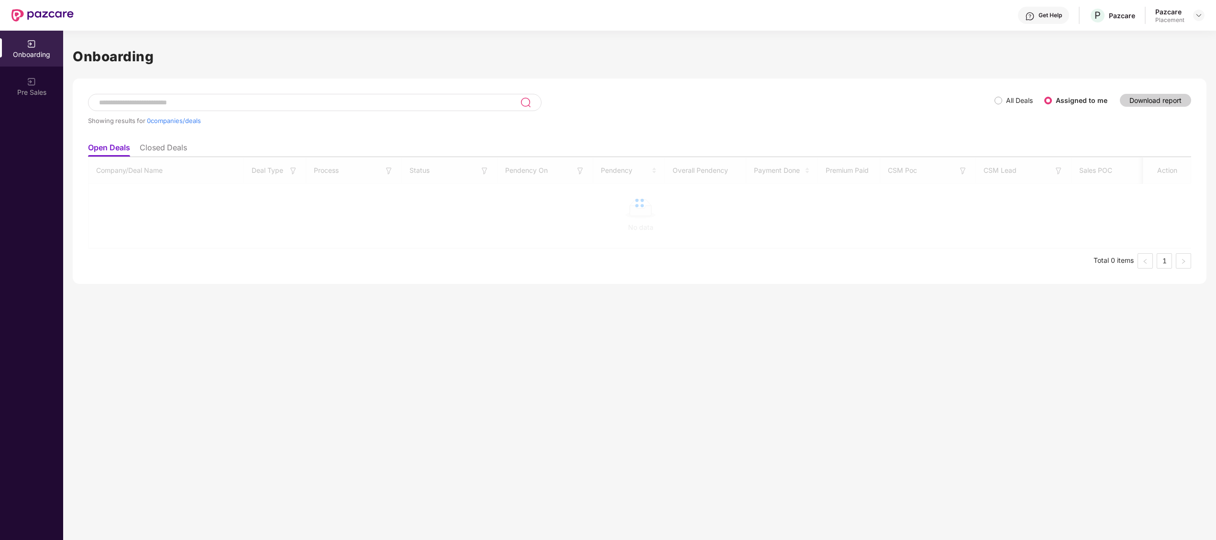 The height and width of the screenshot is (540, 1216). I want to click on span: 0 companies/deals, so click(174, 121).